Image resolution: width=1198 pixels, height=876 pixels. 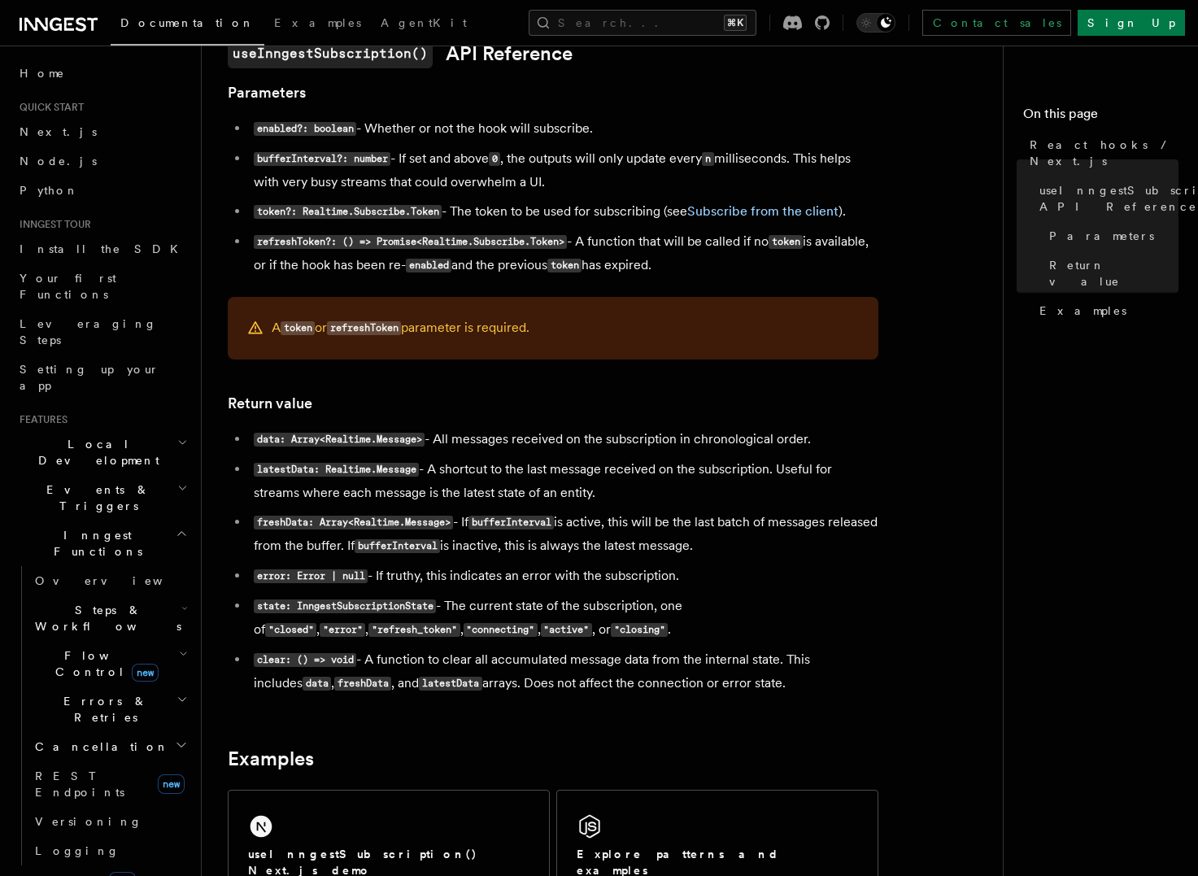 I want to click on span: Setting up your app, so click(x=89, y=377).